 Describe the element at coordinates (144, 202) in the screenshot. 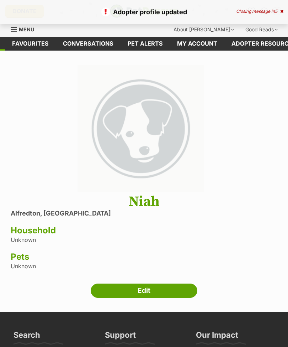

I see `h1: Niah` at that location.